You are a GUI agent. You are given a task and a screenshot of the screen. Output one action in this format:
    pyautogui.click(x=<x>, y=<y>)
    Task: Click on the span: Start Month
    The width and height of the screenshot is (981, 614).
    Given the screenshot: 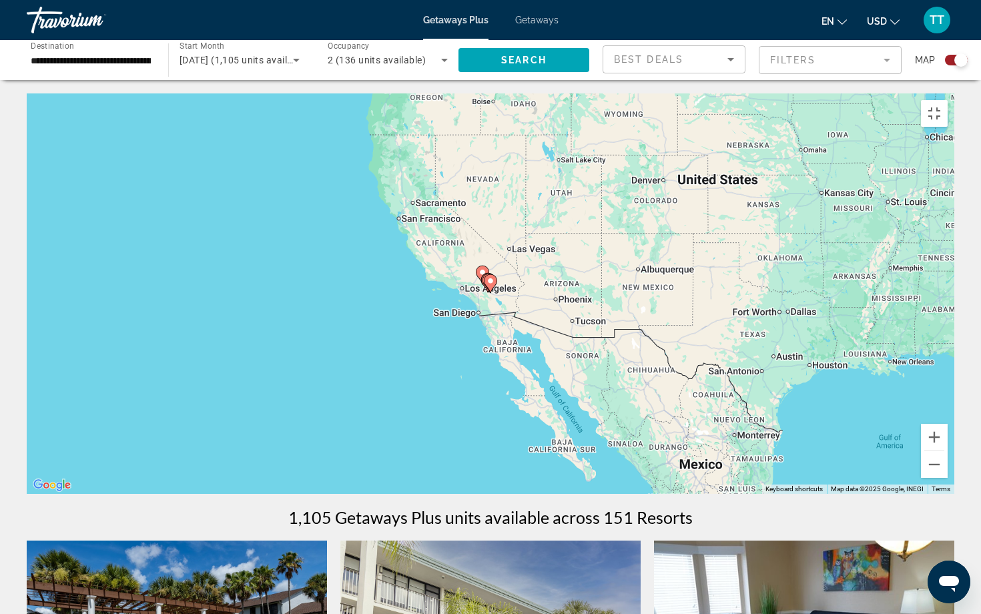 What is the action you would take?
    pyautogui.click(x=202, y=46)
    